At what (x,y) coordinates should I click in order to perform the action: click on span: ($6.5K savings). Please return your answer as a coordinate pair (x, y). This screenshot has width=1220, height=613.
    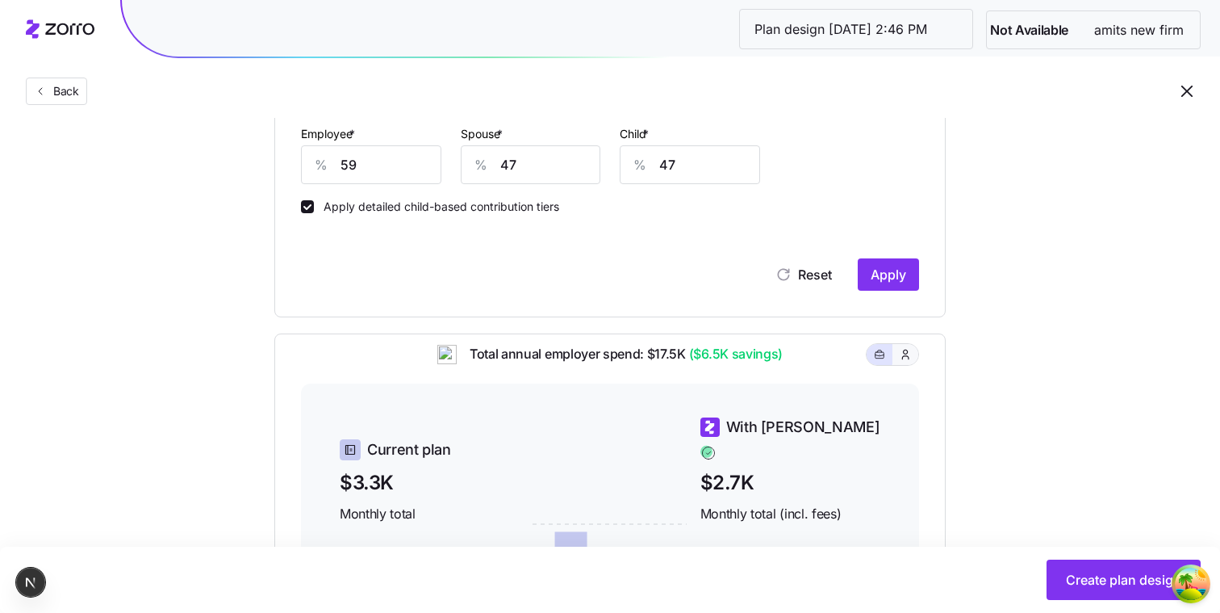
    Looking at the image, I should click on (735, 354).